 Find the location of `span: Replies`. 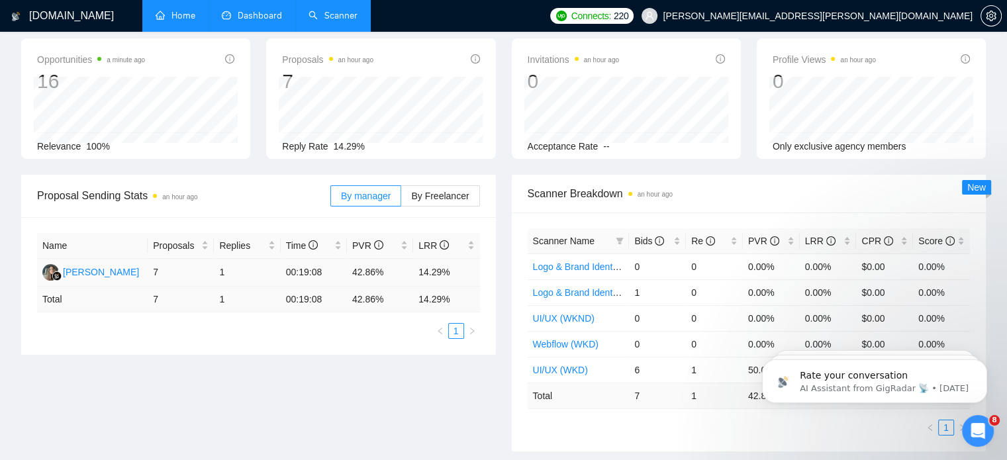

span: Replies is located at coordinates (242, 246).